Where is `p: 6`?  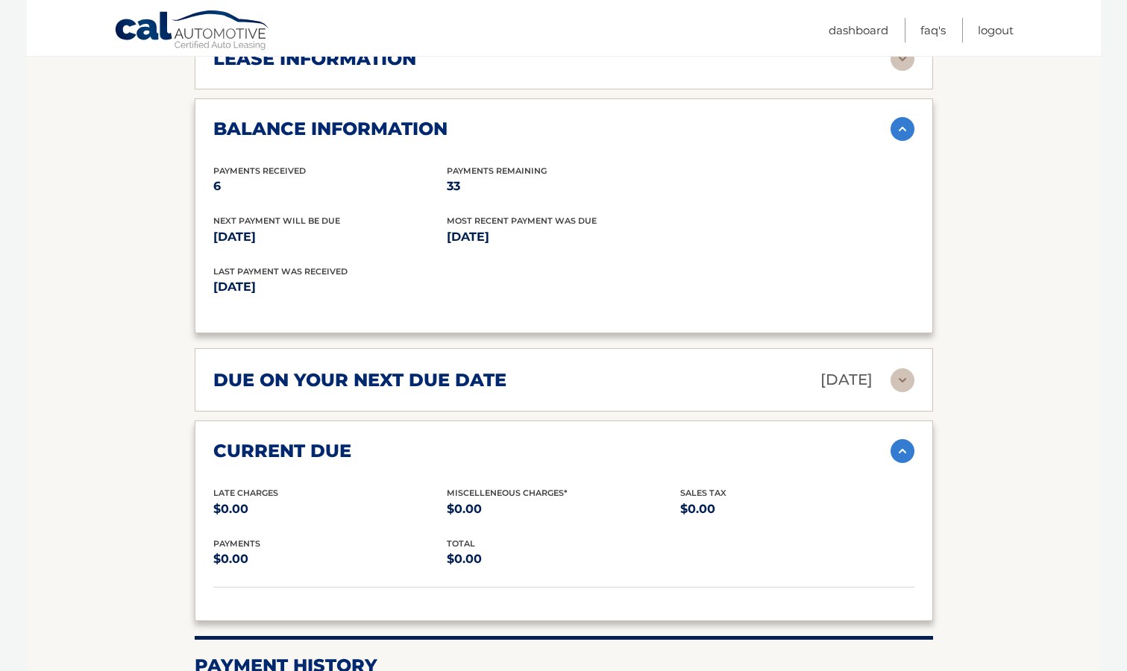 p: 6 is located at coordinates (330, 186).